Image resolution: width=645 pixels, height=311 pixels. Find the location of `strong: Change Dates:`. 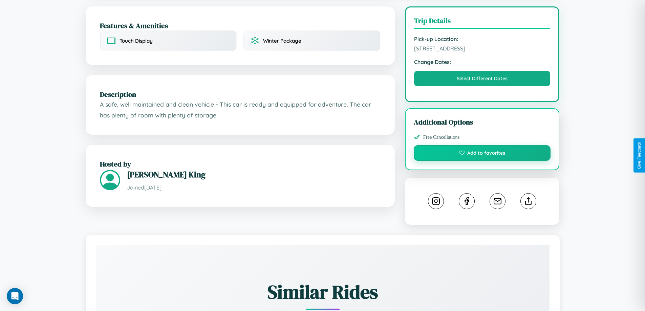

strong: Change Dates: is located at coordinates (482, 62).